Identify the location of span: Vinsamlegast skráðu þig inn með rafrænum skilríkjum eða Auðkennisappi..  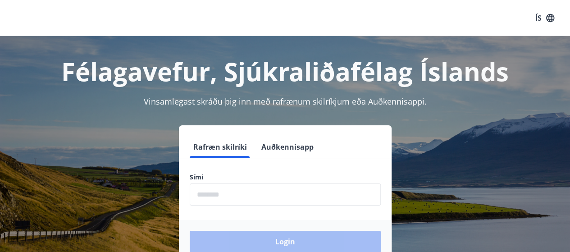
(285, 101).